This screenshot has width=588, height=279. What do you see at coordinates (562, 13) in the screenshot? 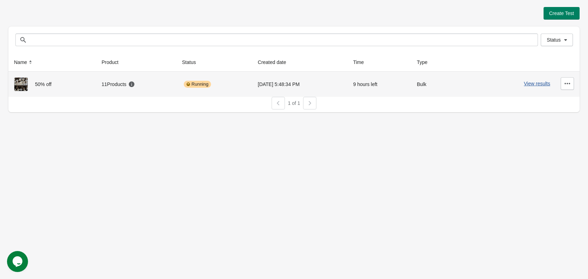
I see `span: Create Test` at bounding box center [562, 13].